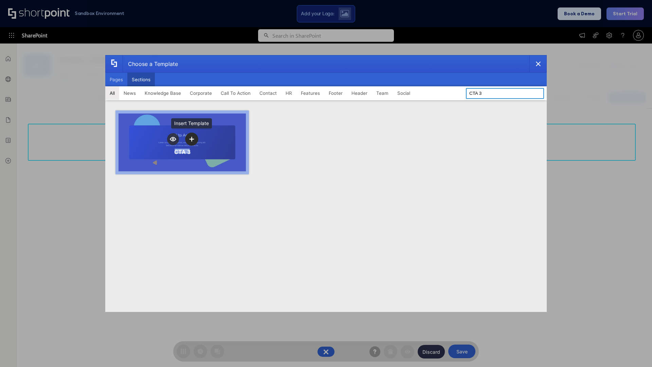  What do you see at coordinates (382, 93) in the screenshot?
I see `button: Team` at bounding box center [382, 93].